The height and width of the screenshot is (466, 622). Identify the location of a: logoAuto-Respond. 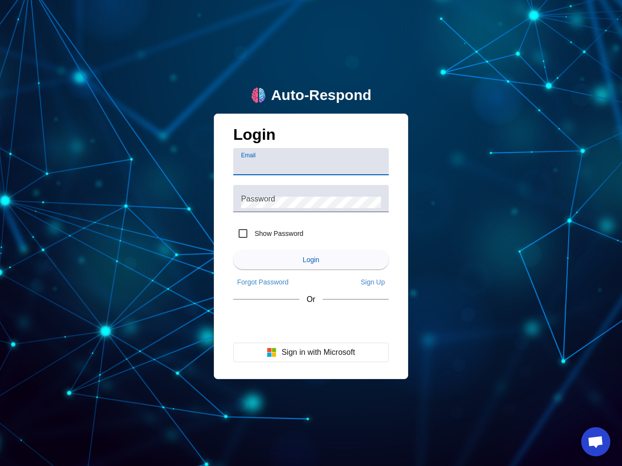
(311, 95).